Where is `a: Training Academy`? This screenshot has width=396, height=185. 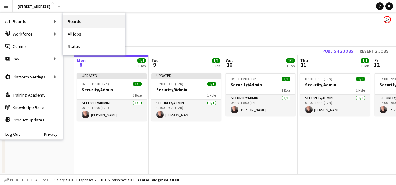 a: Training Academy is located at coordinates (31, 95).